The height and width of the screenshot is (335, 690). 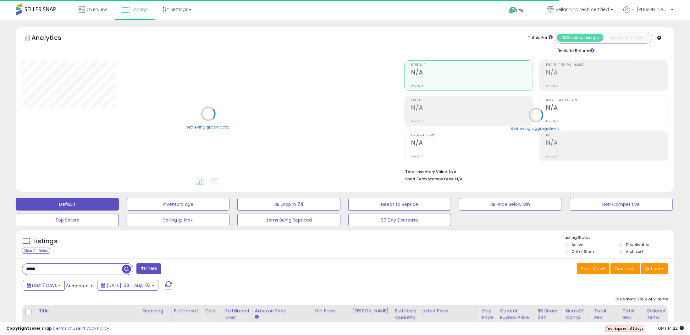 What do you see at coordinates (45, 241) in the screenshot?
I see `h5: Listings` at bounding box center [45, 241].